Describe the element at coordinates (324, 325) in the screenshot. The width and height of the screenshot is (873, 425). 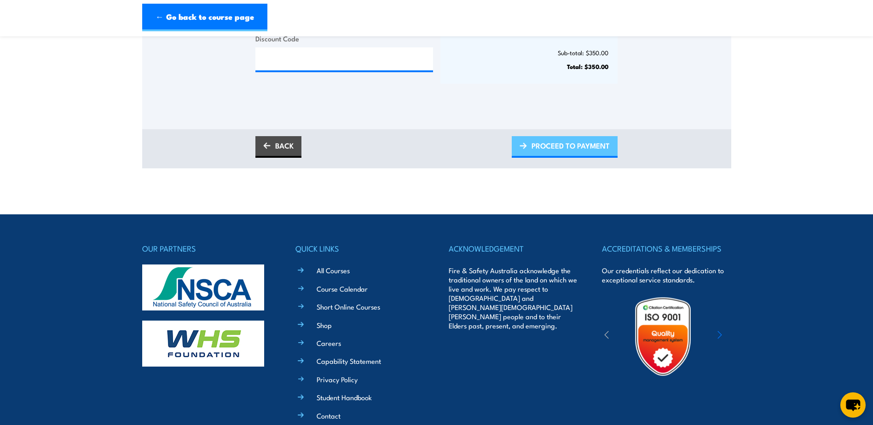
I see `a: Shop` at that location.